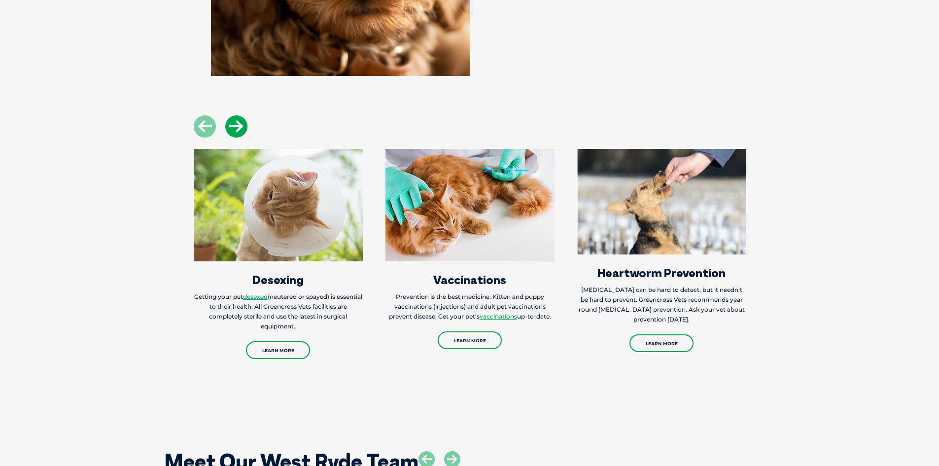 Image resolution: width=939 pixels, height=466 pixels. Describe the element at coordinates (470, 307) in the screenshot. I see `p: Prevention is the best medicine. Kitten and puppy vaccinations (injections) and adult pet vaccina...` at that location.